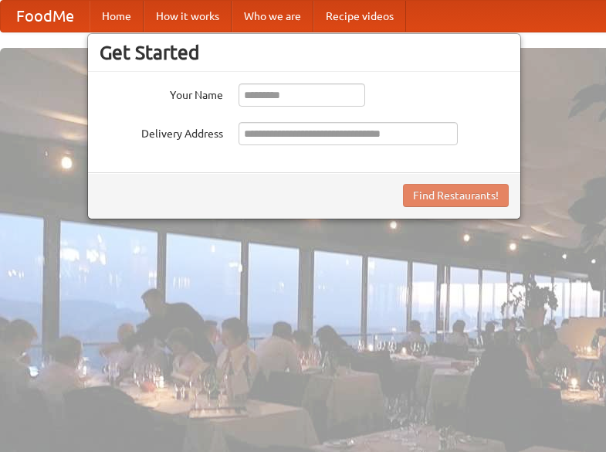  Describe the element at coordinates (360, 16) in the screenshot. I see `a: Recipe videos` at that location.